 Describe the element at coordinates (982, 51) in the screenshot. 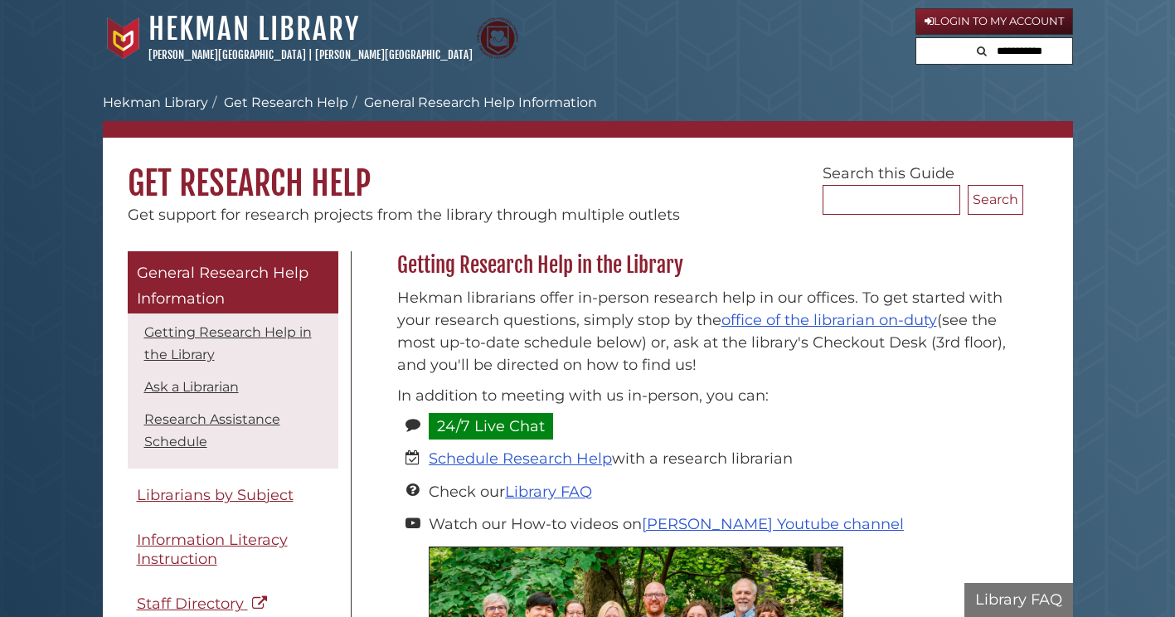

I see `i: Search` at that location.